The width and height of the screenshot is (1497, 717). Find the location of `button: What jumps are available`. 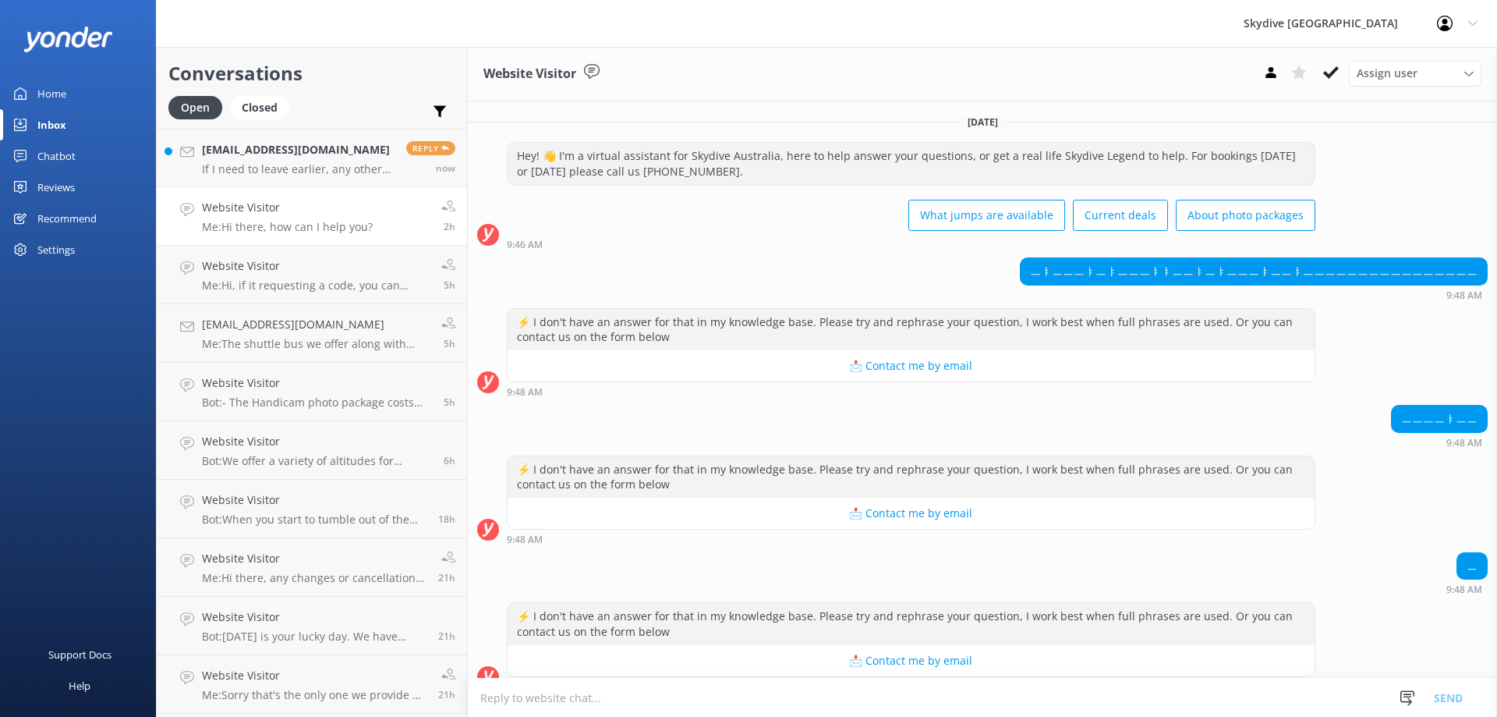

button: What jumps are available is located at coordinates (987, 215).